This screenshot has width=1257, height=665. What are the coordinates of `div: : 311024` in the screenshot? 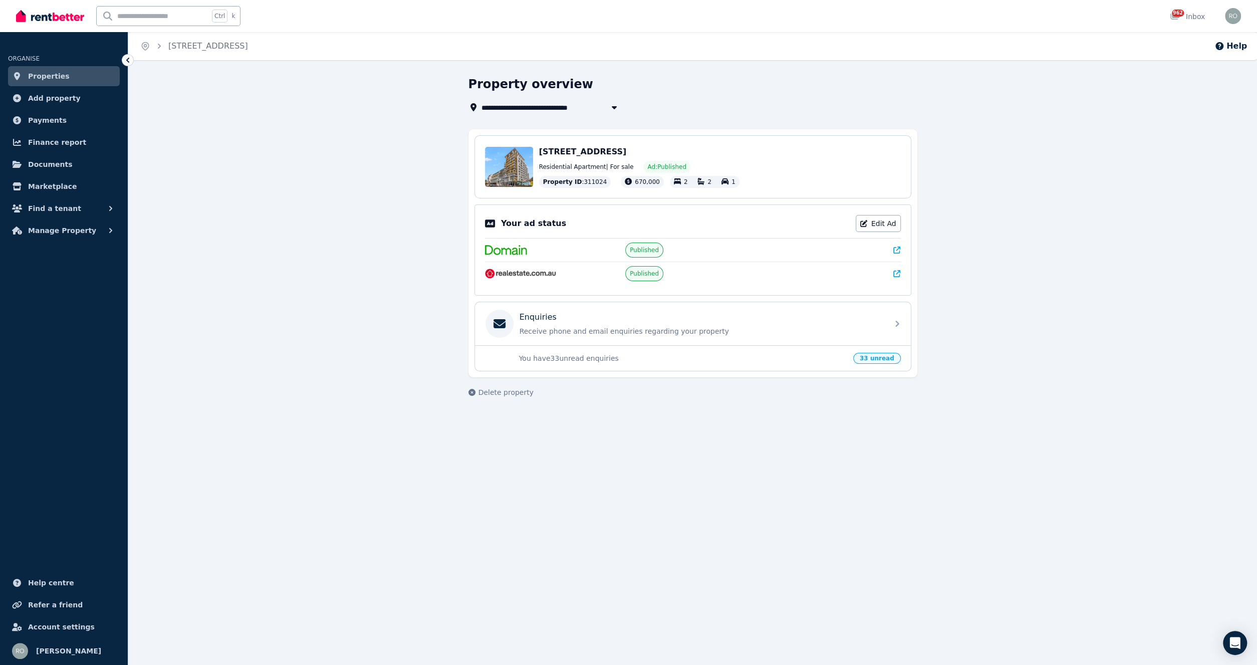 It's located at (575, 182).